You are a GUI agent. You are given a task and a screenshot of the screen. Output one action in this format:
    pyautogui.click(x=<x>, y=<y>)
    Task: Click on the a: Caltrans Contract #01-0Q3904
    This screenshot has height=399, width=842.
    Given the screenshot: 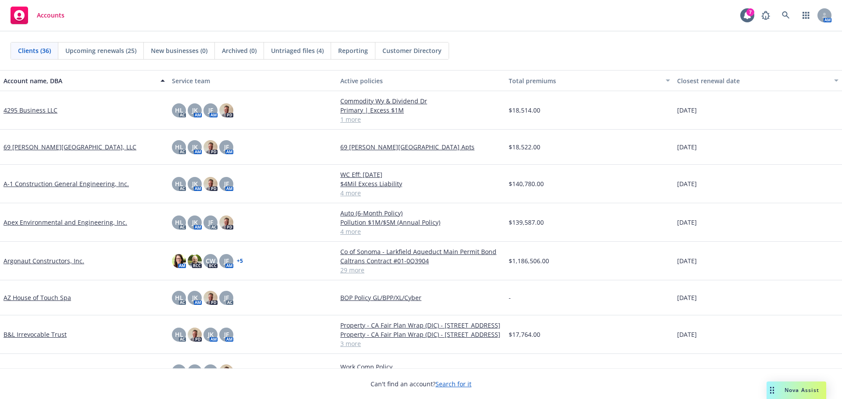 What is the action you would take?
    pyautogui.click(x=421, y=261)
    